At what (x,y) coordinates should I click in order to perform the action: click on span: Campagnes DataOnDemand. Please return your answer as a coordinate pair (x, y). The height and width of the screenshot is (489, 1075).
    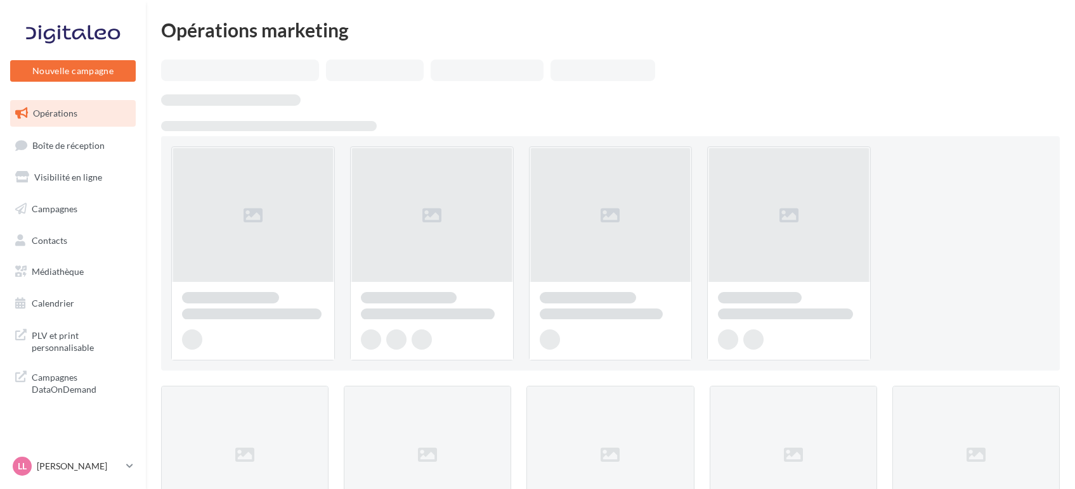
    Looking at the image, I should click on (81, 382).